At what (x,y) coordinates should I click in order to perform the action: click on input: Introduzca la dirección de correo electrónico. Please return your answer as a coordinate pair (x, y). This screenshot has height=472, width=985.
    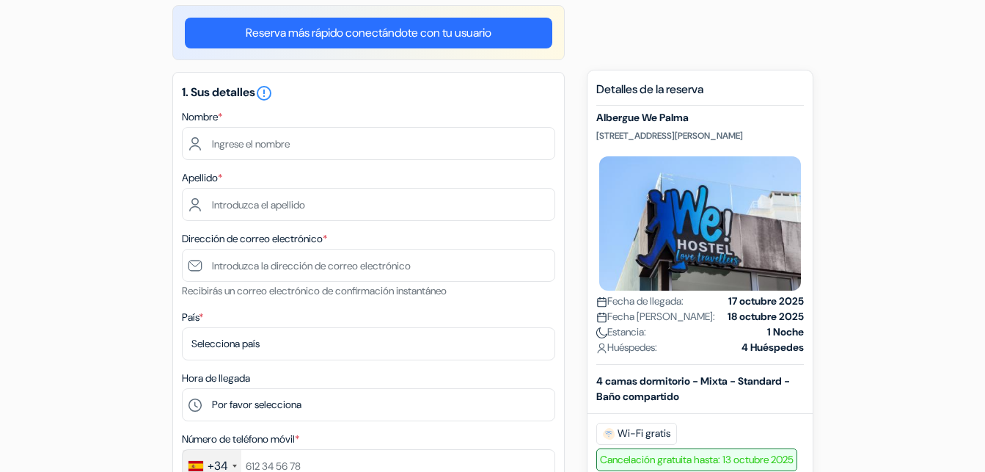
    Looking at the image, I should click on (368, 265).